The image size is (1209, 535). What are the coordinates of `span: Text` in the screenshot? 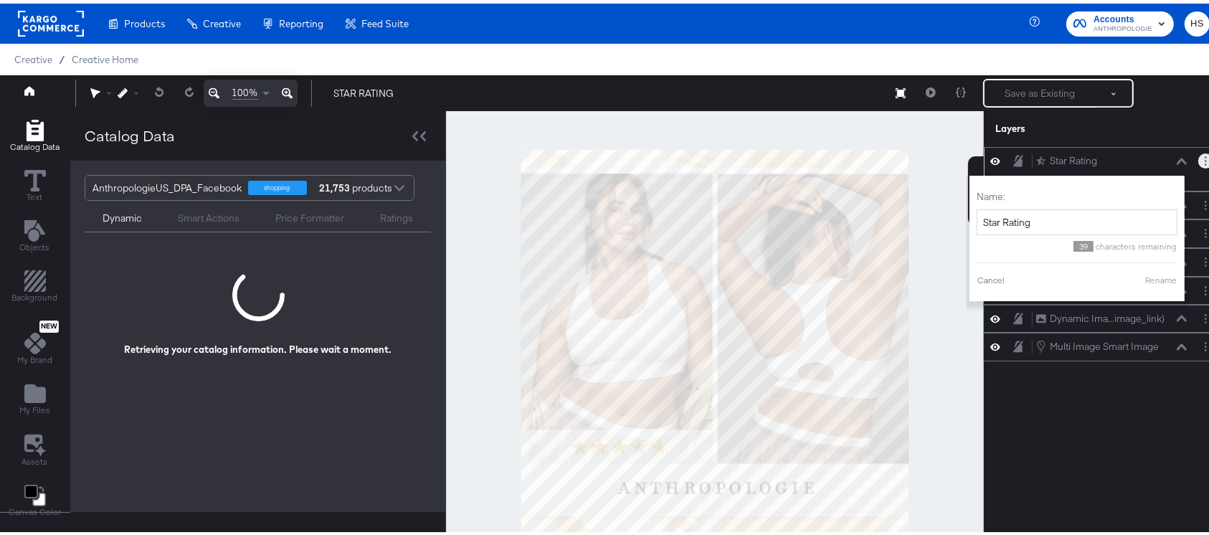 It's located at (35, 194).